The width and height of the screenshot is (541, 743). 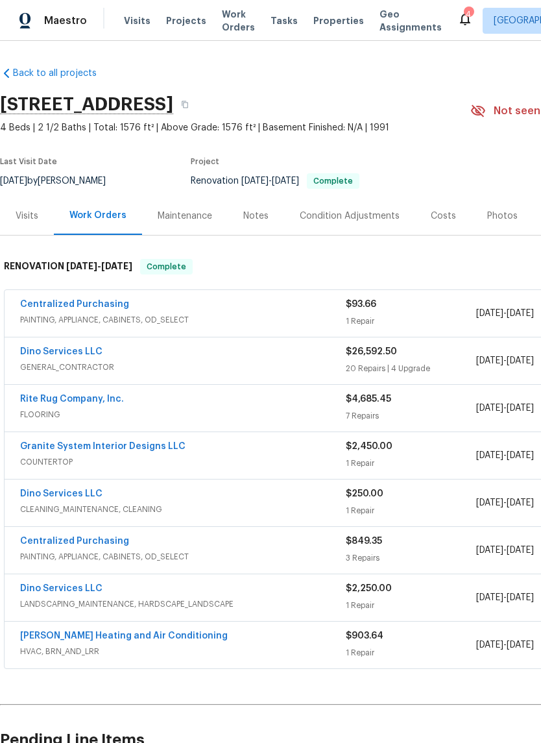 What do you see at coordinates (411, 21) in the screenshot?
I see `span: Geo Assignments` at bounding box center [411, 21].